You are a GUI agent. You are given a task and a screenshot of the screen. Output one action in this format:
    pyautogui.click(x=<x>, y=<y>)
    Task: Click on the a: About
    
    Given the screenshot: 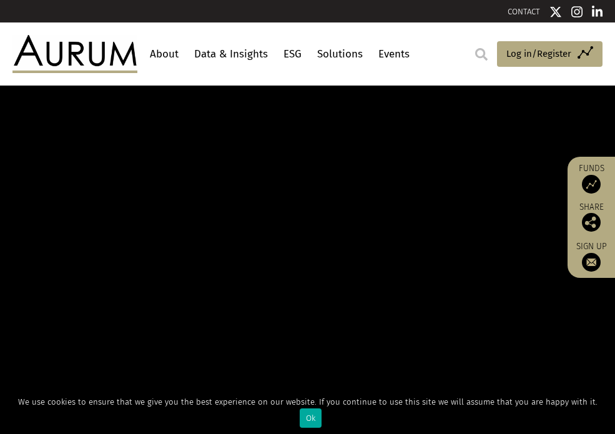 What is the action you would take?
    pyautogui.click(x=164, y=54)
    